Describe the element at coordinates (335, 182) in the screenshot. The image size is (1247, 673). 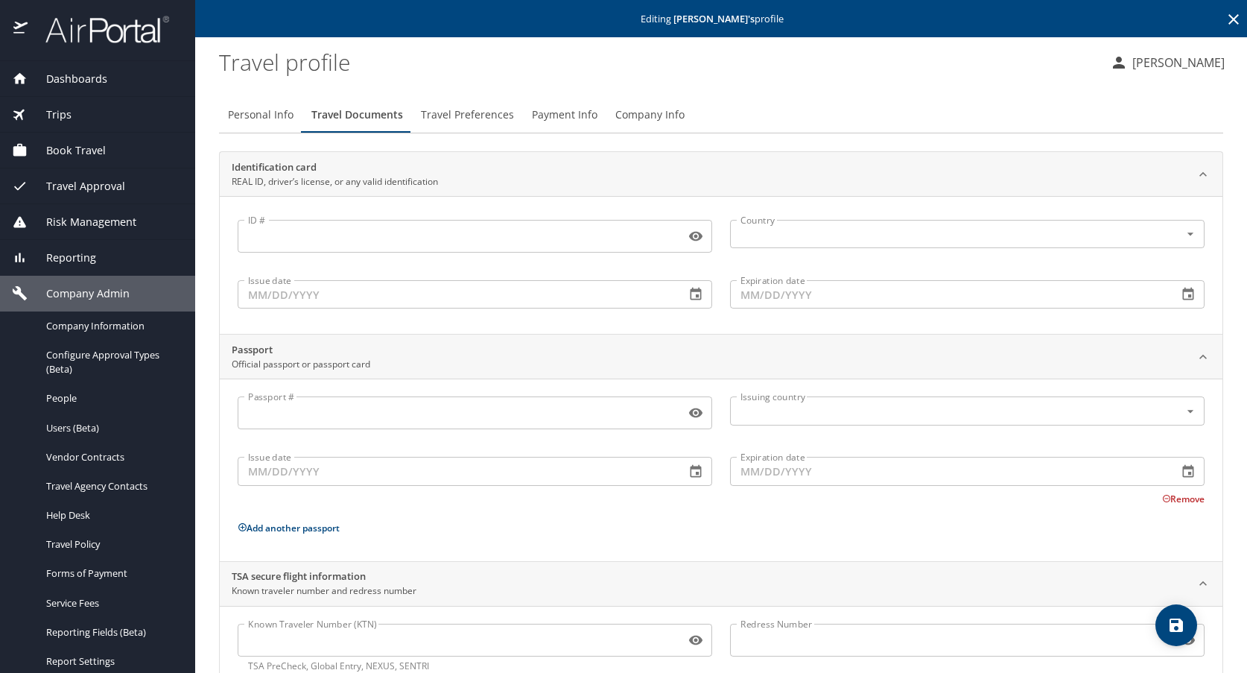
I see `p: REAL ID, driver’s license, or any valid identification` at that location.